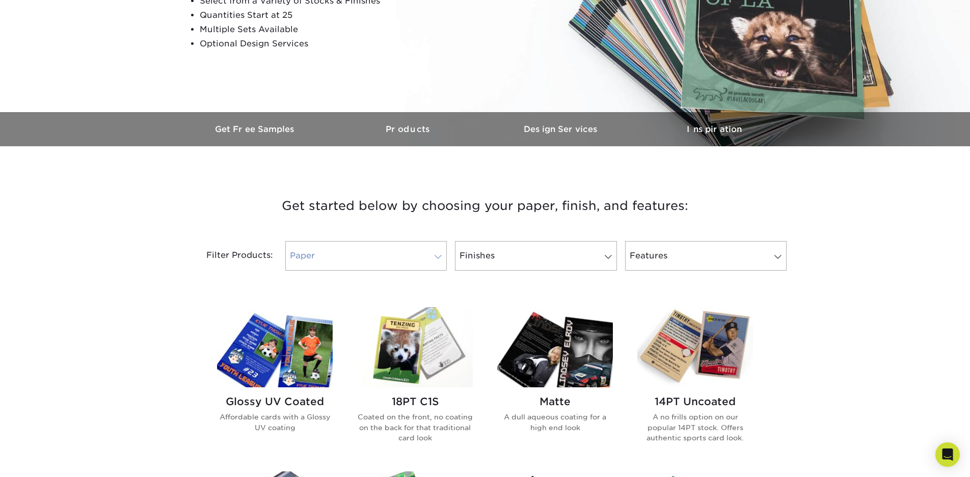 The image size is (970, 477). What do you see at coordinates (562, 129) in the screenshot?
I see `h3: Design Services` at bounding box center [562, 129].